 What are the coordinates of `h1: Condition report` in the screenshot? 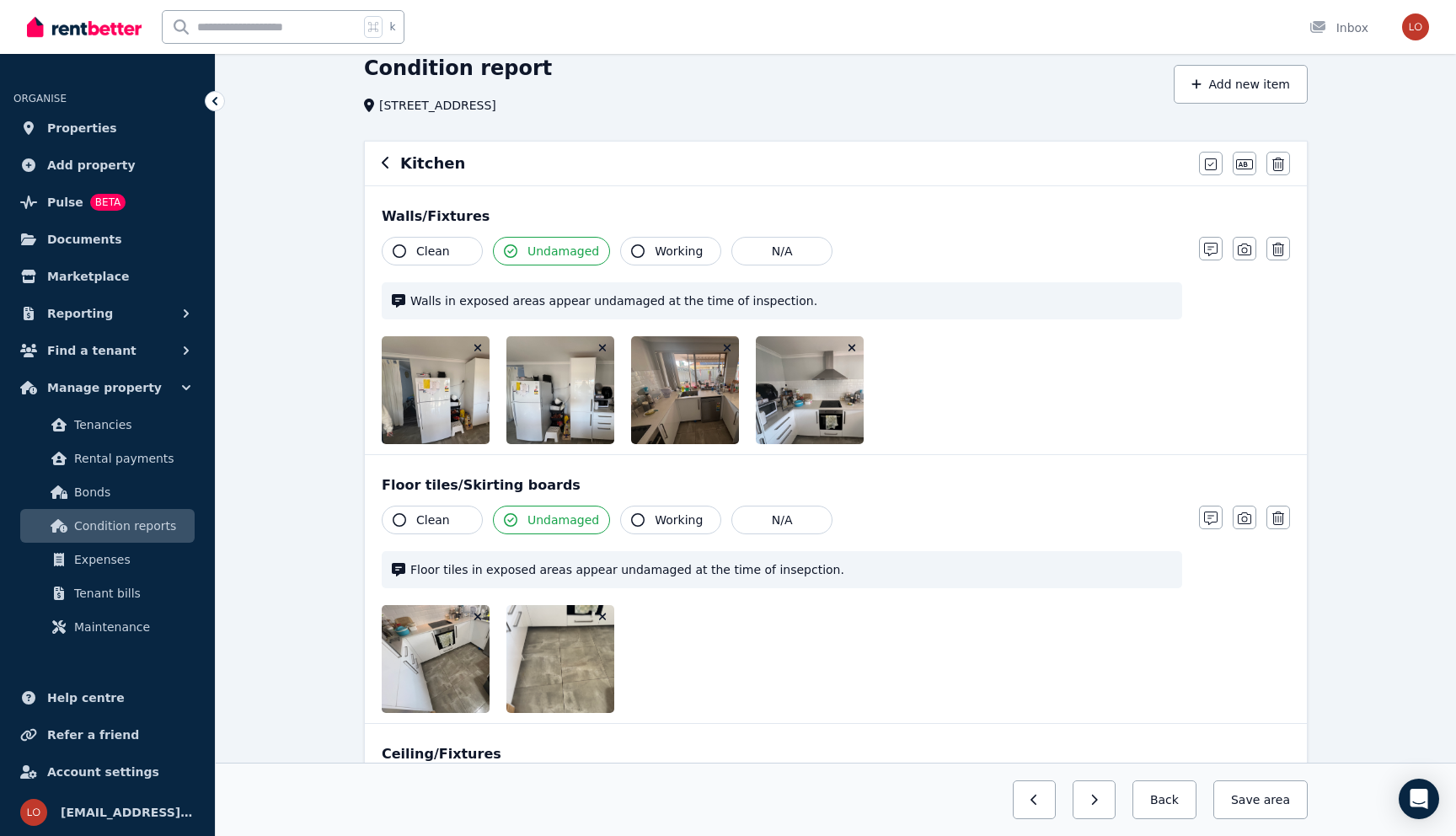 It's located at (457, 69).